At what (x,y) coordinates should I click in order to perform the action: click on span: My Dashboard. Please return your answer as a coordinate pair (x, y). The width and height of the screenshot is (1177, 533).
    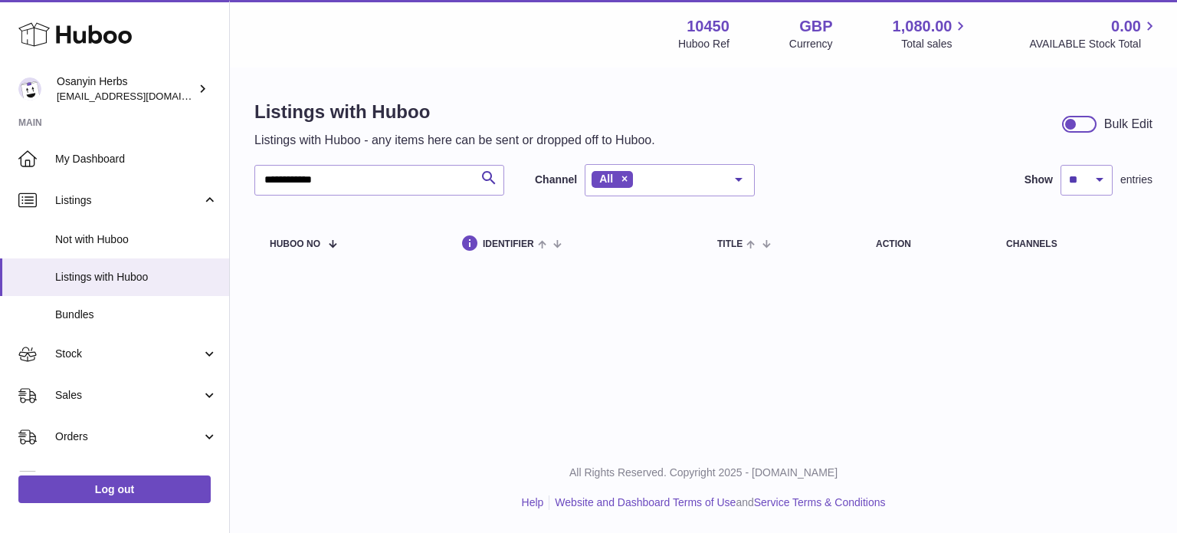
    Looking at the image, I should click on (136, 159).